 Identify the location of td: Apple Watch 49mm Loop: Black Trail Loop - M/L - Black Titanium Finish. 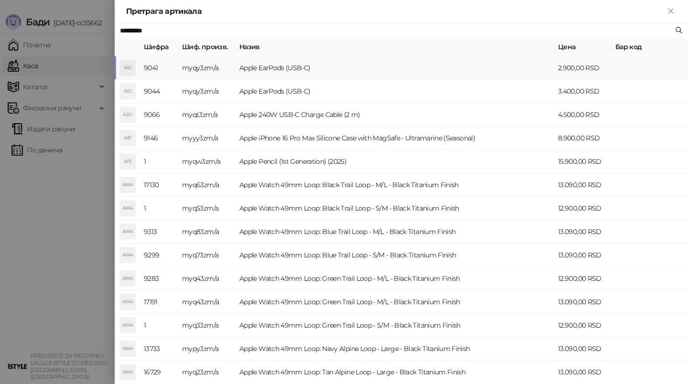
(395, 185).